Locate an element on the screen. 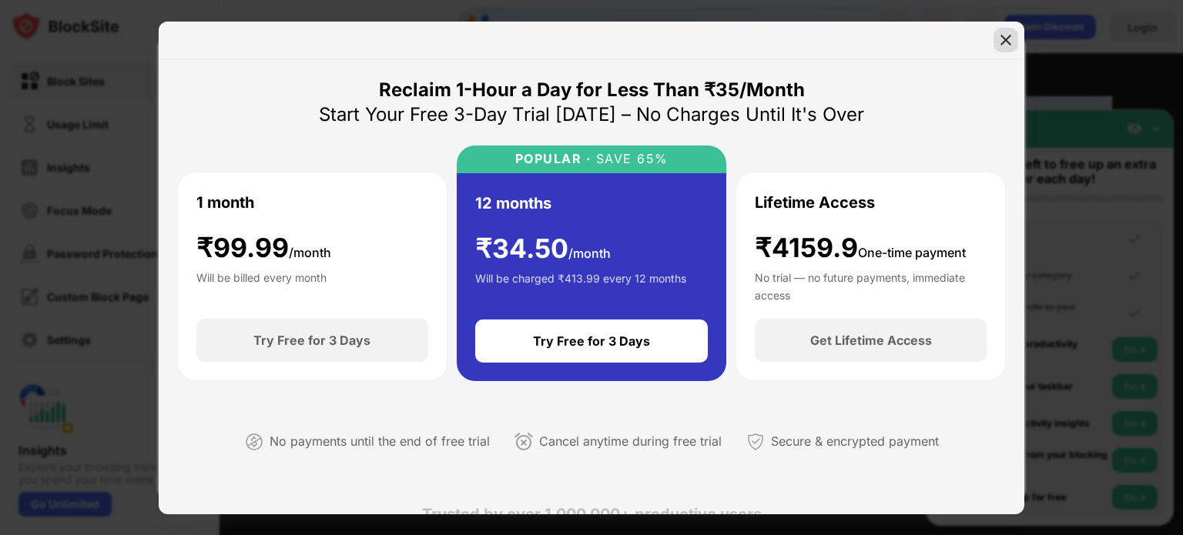 This screenshot has height=535, width=1183. div: ₹4159.9 is located at coordinates (860, 248).